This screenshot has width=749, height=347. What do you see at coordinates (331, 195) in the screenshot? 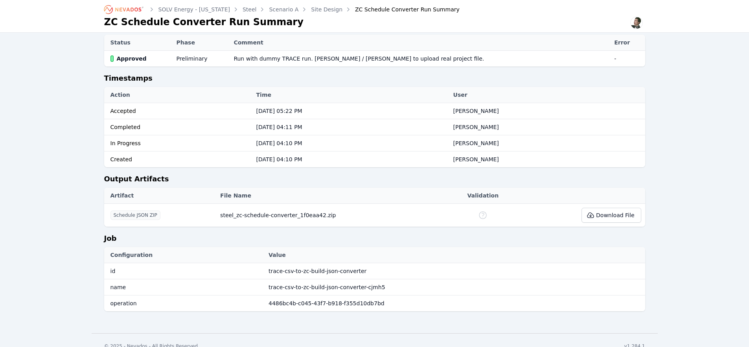
I see `th: File Name` at bounding box center [331, 195].